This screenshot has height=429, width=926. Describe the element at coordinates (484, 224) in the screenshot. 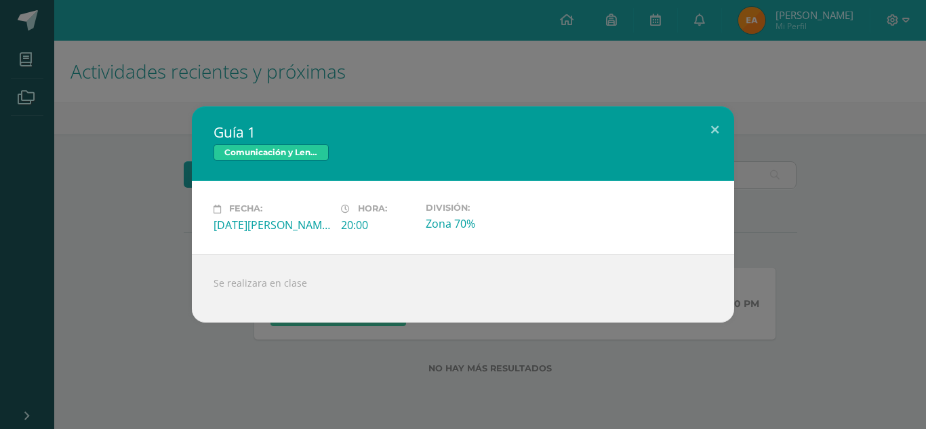

I see `div: Zona 70%` at that location.